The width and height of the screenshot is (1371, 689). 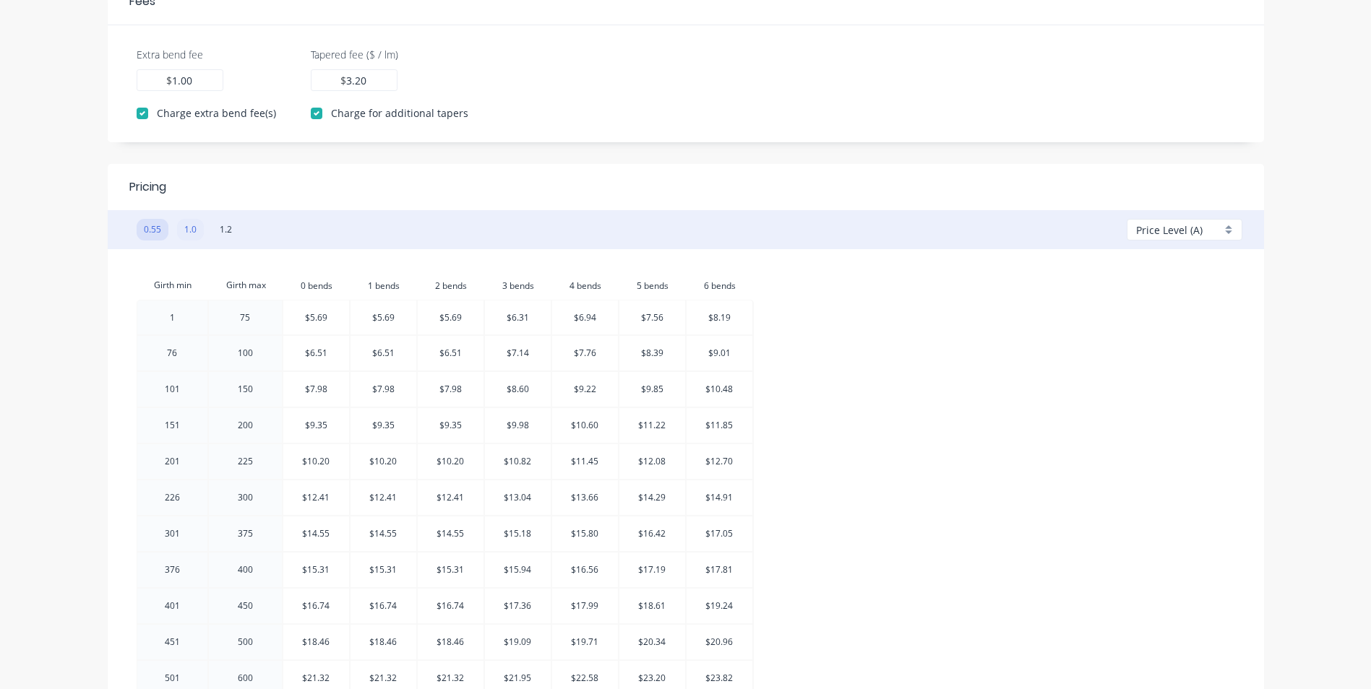 I want to click on tr: 226300$12.41$12.41$12.41$13.04$13.66$14.29$14.91, so click(x=445, y=499).